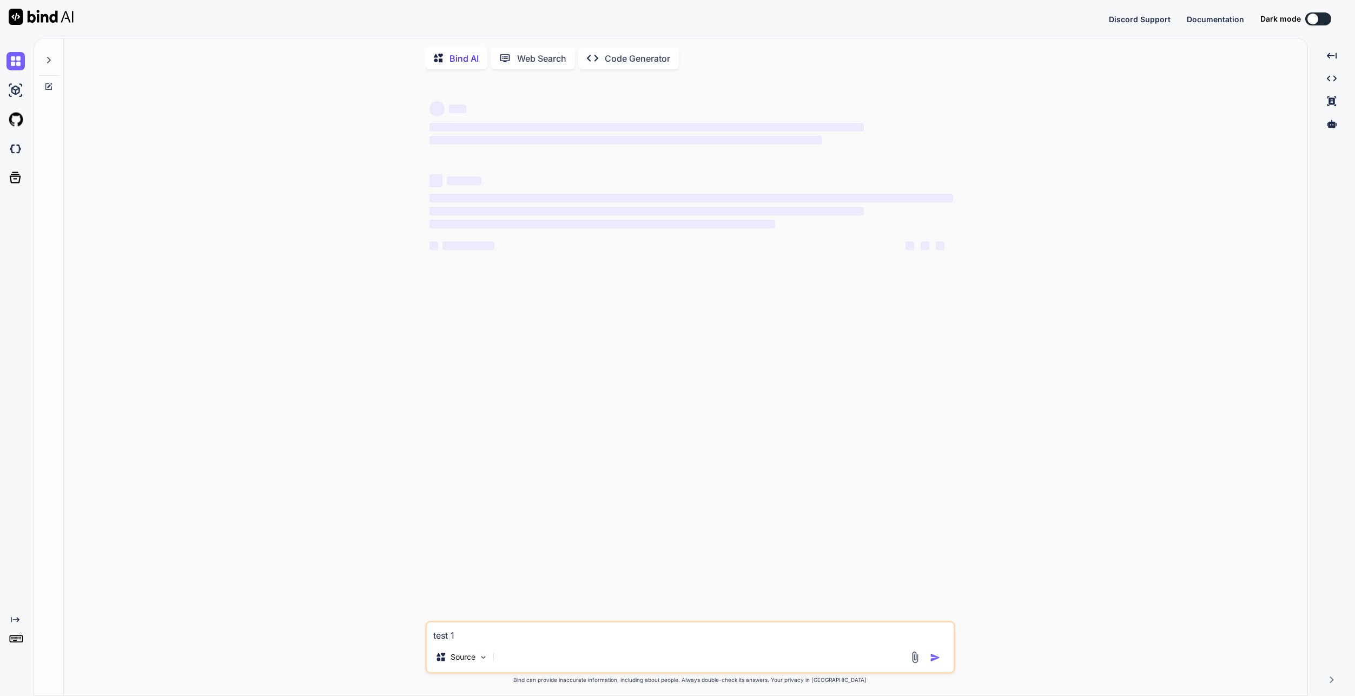 Image resolution: width=1355 pixels, height=696 pixels. I want to click on textarea: test 1, so click(690, 632).